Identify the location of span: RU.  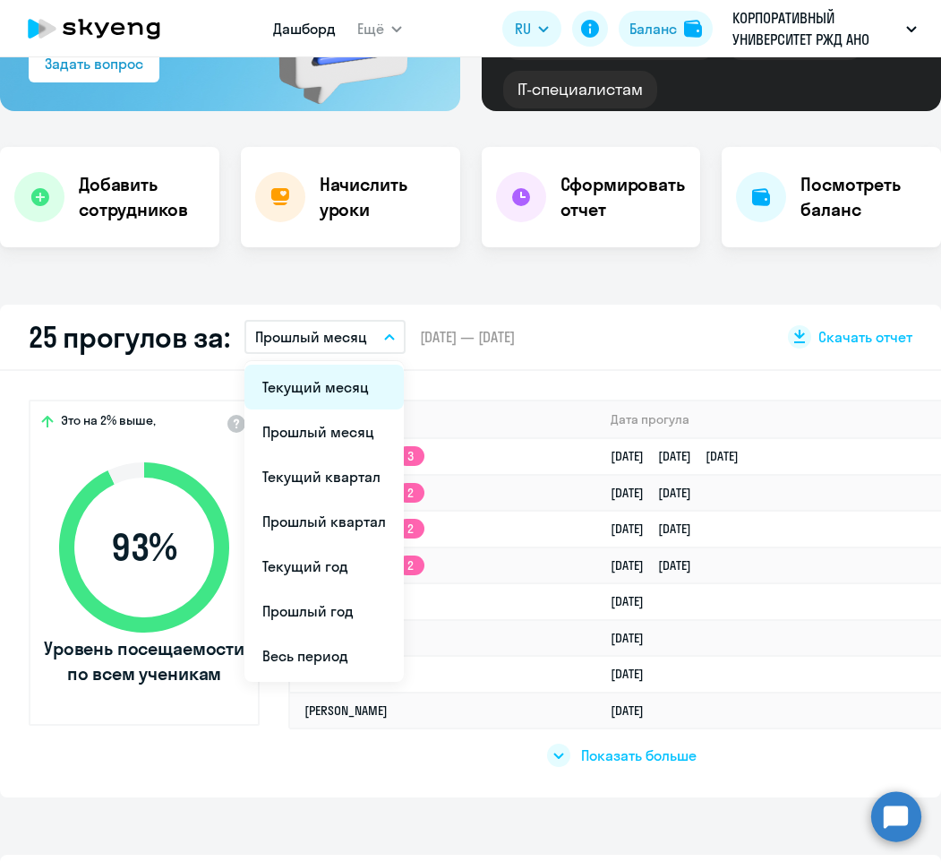
(523, 29).